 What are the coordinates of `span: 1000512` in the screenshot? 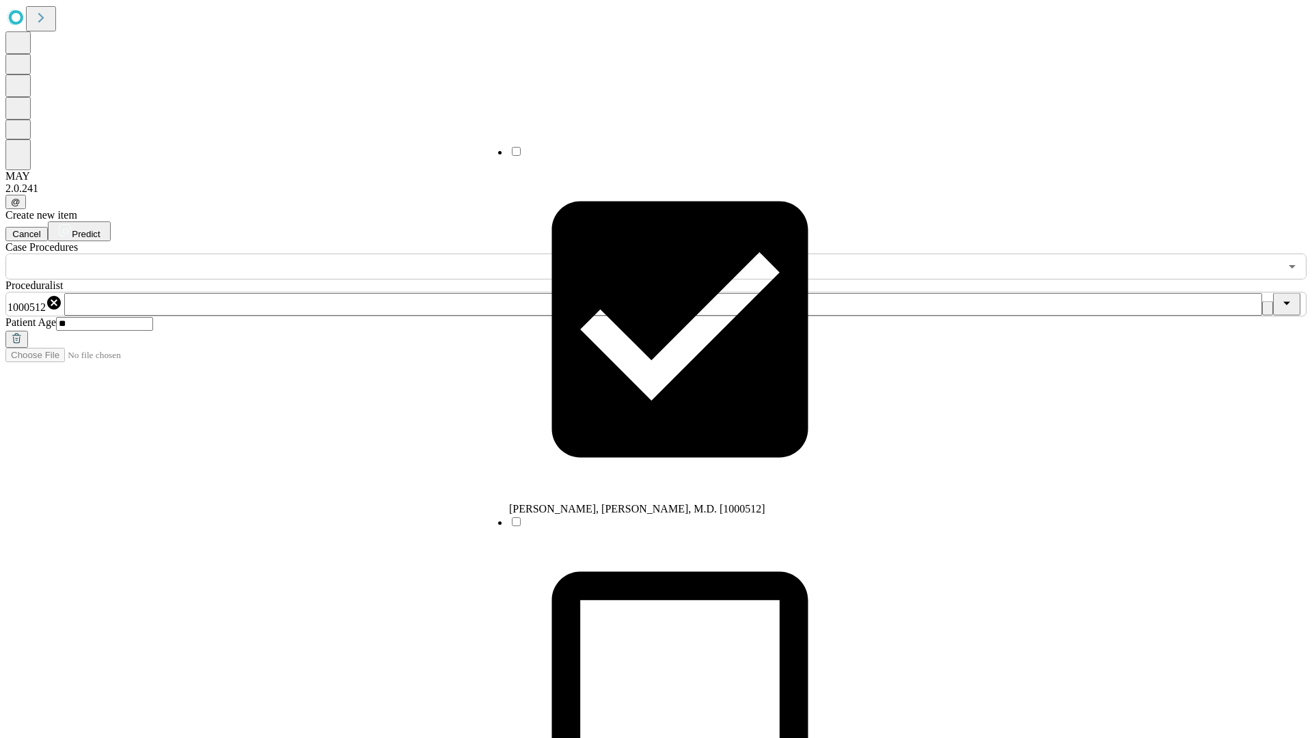 It's located at (27, 307).